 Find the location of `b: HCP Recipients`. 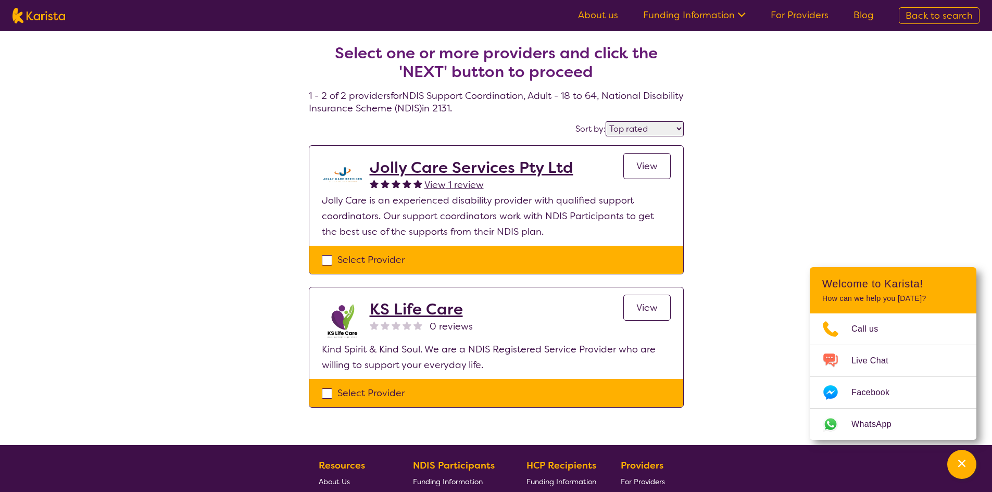

b: HCP Recipients is located at coordinates (561, 466).